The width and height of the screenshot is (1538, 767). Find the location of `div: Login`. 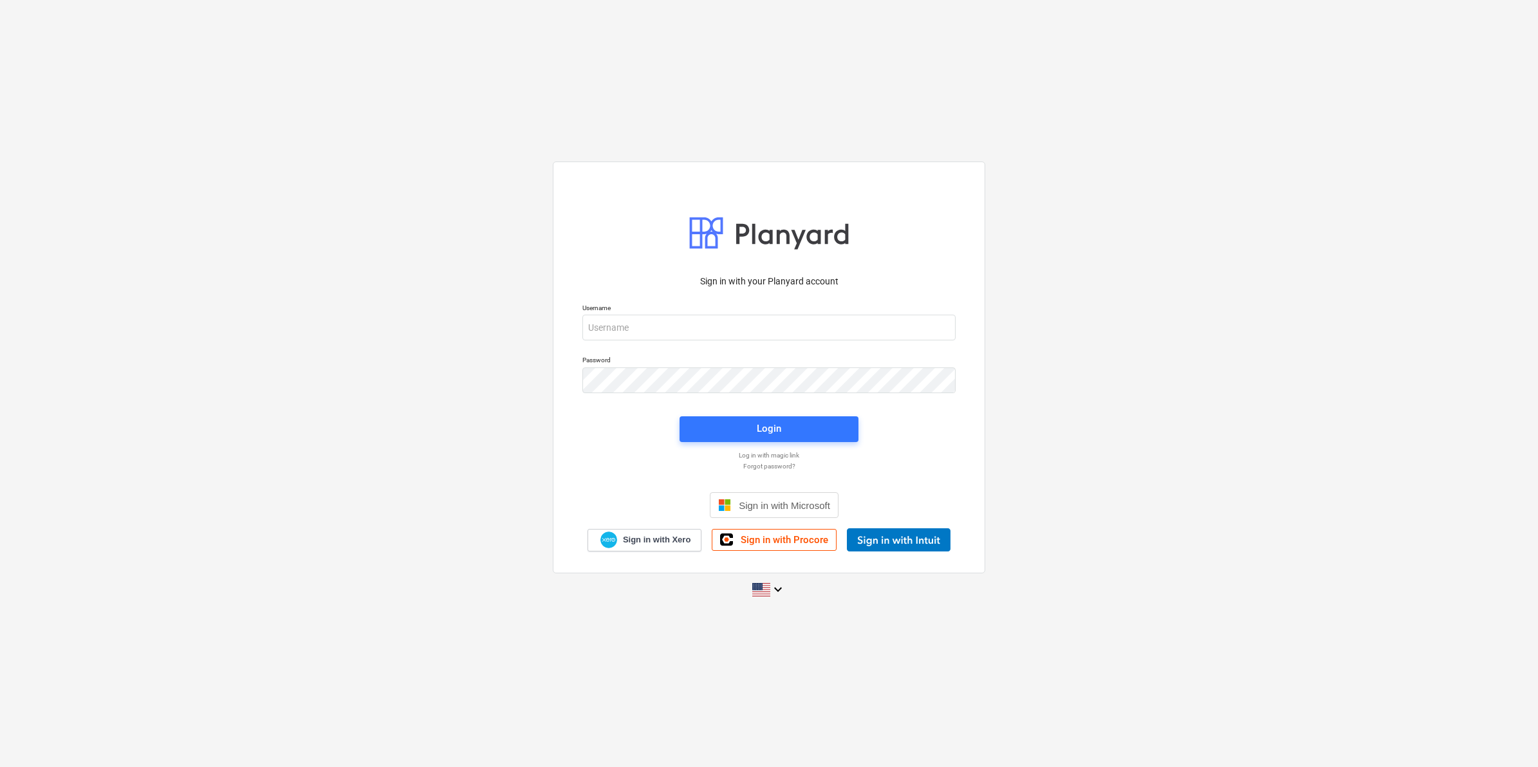

div: Login is located at coordinates (769, 429).